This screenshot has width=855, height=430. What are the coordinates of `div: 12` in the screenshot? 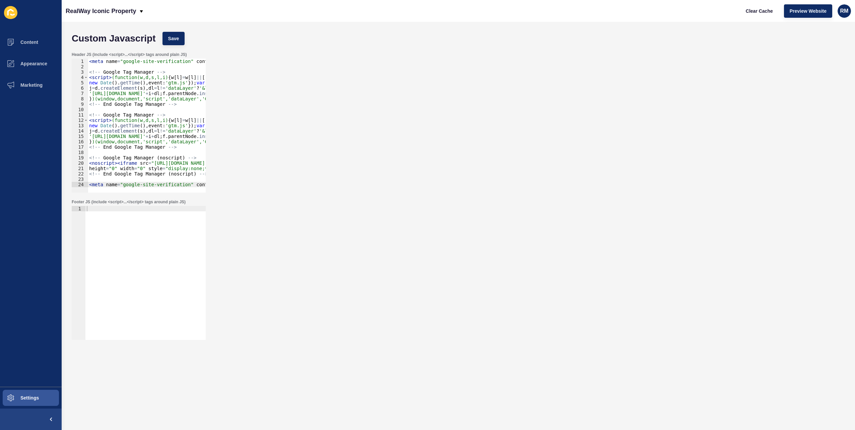 It's located at (80, 120).